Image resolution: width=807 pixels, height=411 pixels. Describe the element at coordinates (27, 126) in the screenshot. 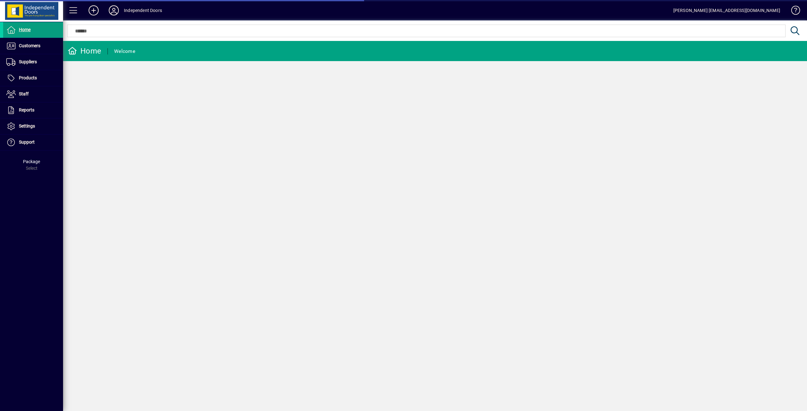

I see `span: Settings` at that location.